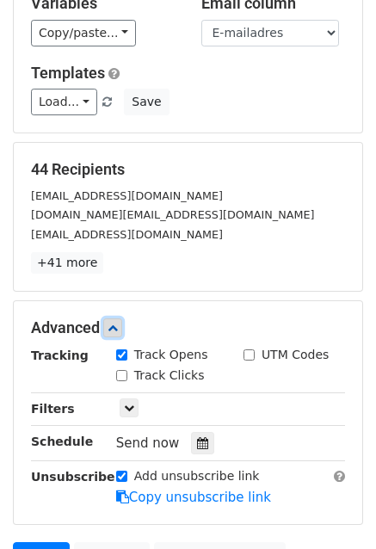 The height and width of the screenshot is (549, 376). Describe the element at coordinates (295, 355) in the screenshot. I see `label: UTM Codes` at that location.